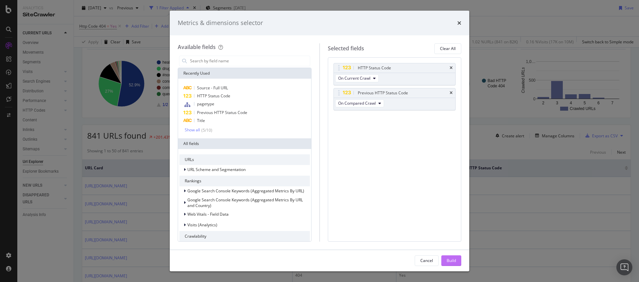  Describe the element at coordinates (206, 130) in the screenshot. I see `div: ( 5 / 10 )` at that location.